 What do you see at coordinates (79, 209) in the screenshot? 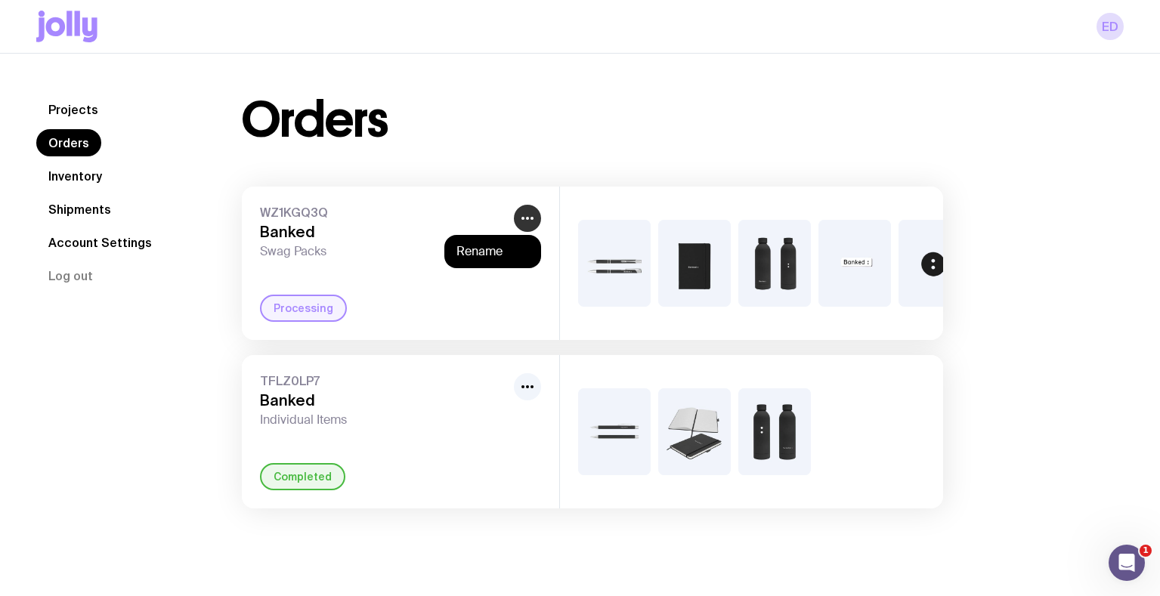
I see `a: Shipments` at bounding box center [79, 209].